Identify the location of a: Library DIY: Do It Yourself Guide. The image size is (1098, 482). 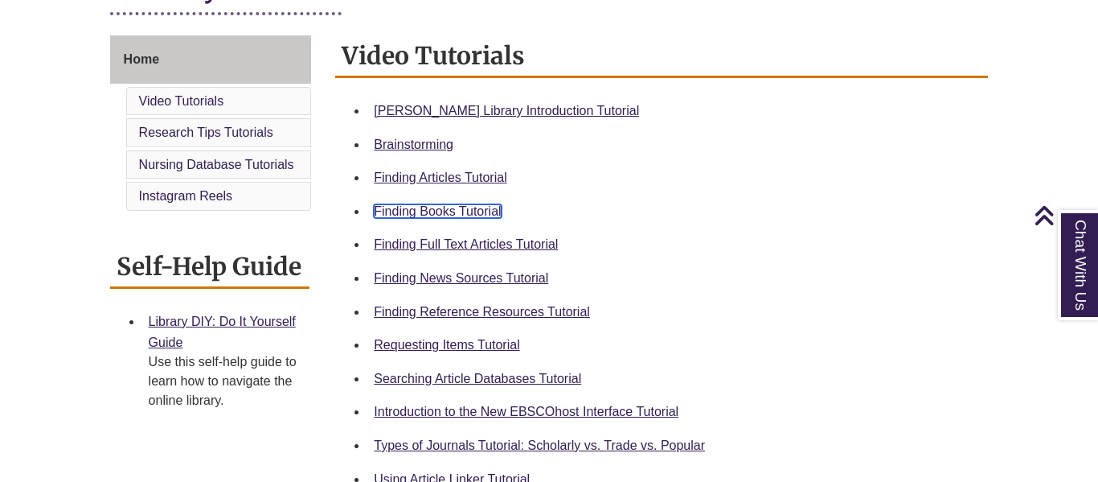
(222, 331).